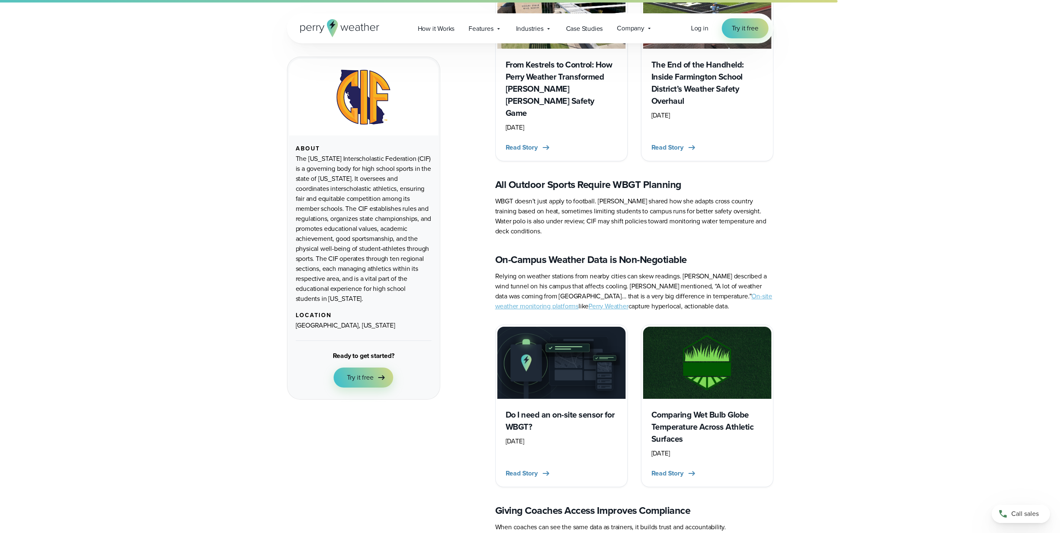 The image size is (1060, 533). I want to click on span: Call sales, so click(1025, 513).